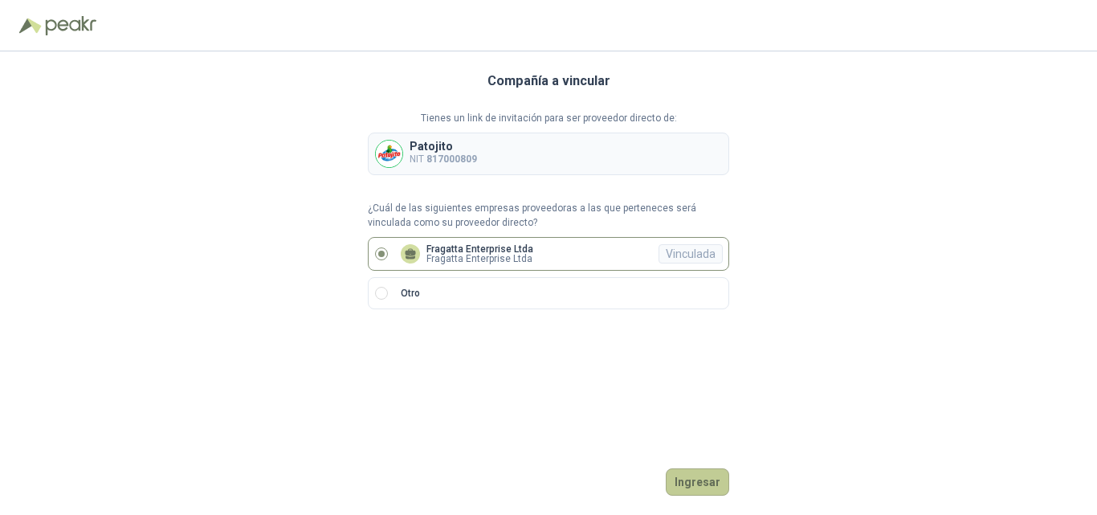 This screenshot has width=1097, height=515. I want to click on p: Otro, so click(410, 293).